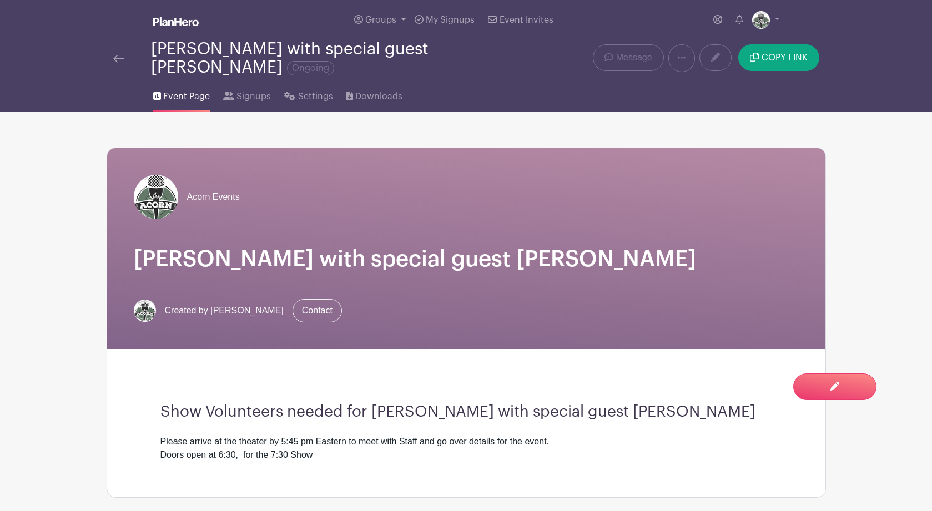 This screenshot has height=511, width=932. I want to click on span: Signups, so click(254, 97).